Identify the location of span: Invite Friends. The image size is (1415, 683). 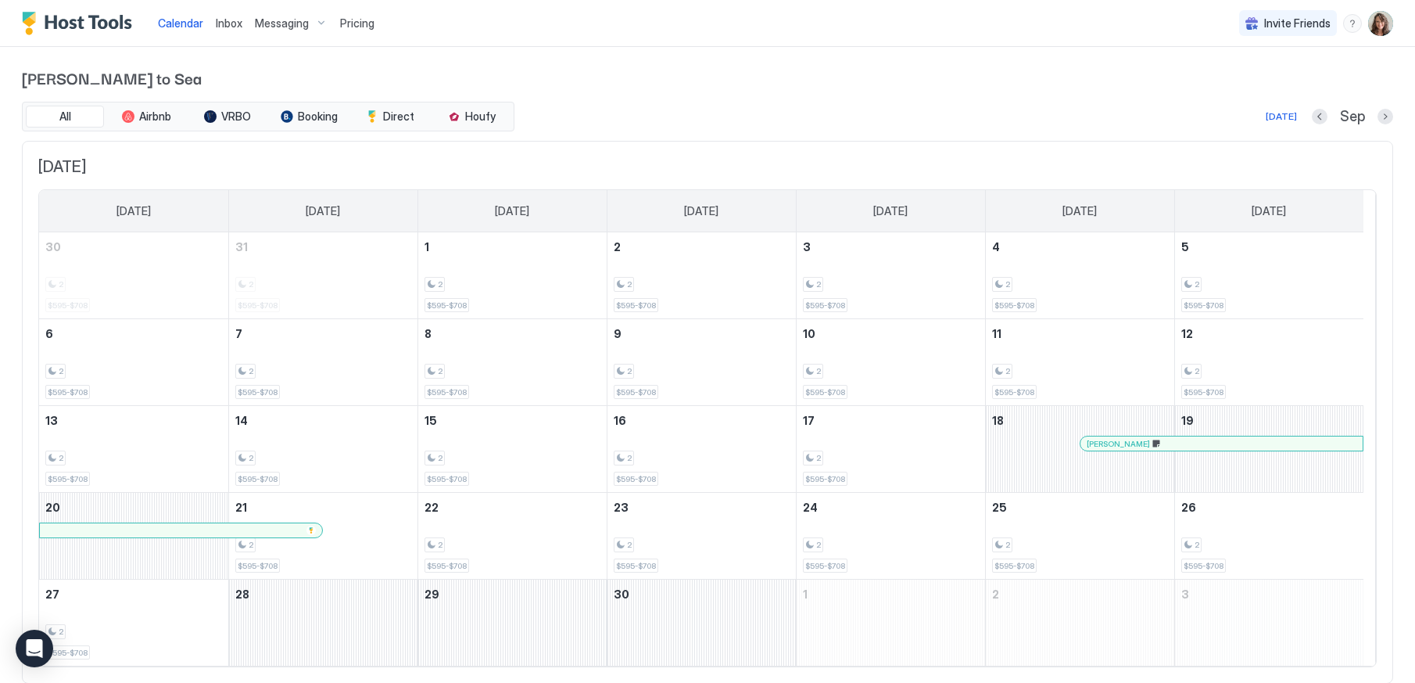
(1297, 23).